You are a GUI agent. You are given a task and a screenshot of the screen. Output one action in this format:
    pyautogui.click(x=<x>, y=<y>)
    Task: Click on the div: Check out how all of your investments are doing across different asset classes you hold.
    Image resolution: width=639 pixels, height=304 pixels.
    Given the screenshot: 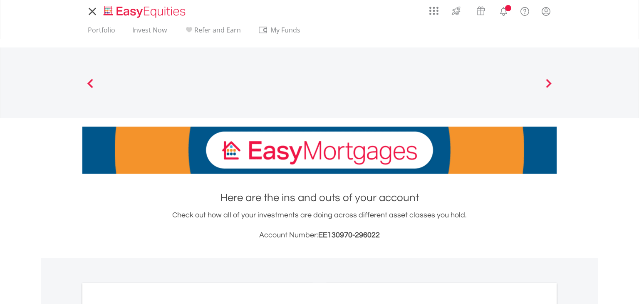 What is the action you would take?
    pyautogui.click(x=320, y=225)
    